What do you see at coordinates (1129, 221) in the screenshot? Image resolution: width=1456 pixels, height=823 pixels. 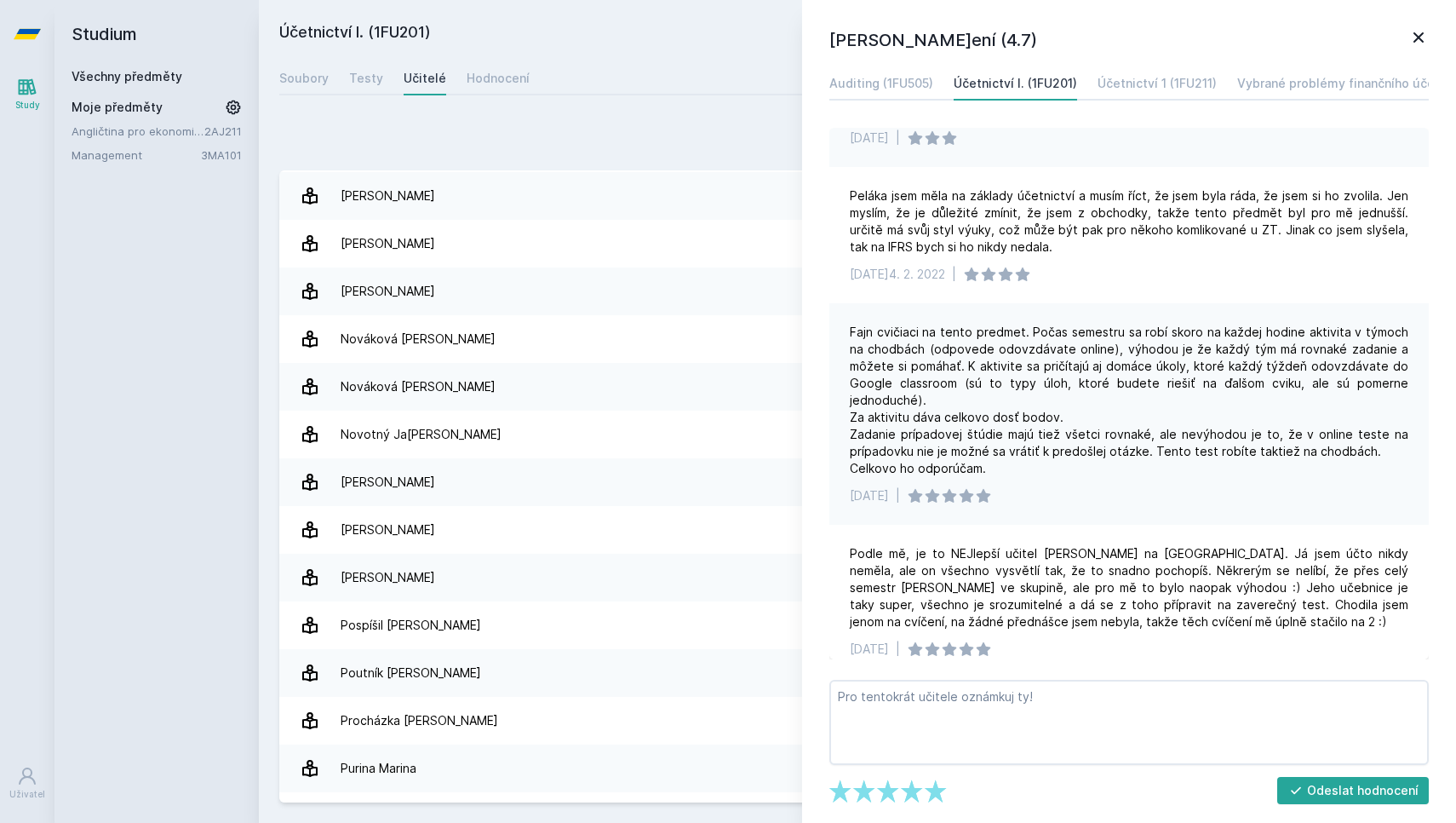 I see `div: Peláka jsem měla na základy účetnictví a musím říct, že jsem byla ráda, že jsem si ho zvolila. Je...` at bounding box center [1129, 221].